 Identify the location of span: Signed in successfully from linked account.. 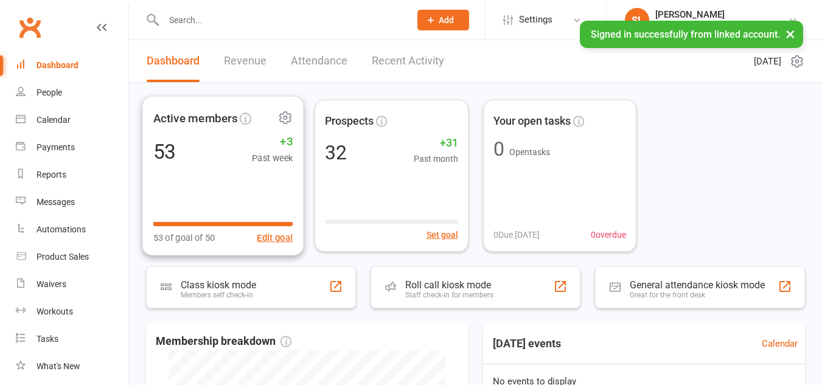
(685, 34).